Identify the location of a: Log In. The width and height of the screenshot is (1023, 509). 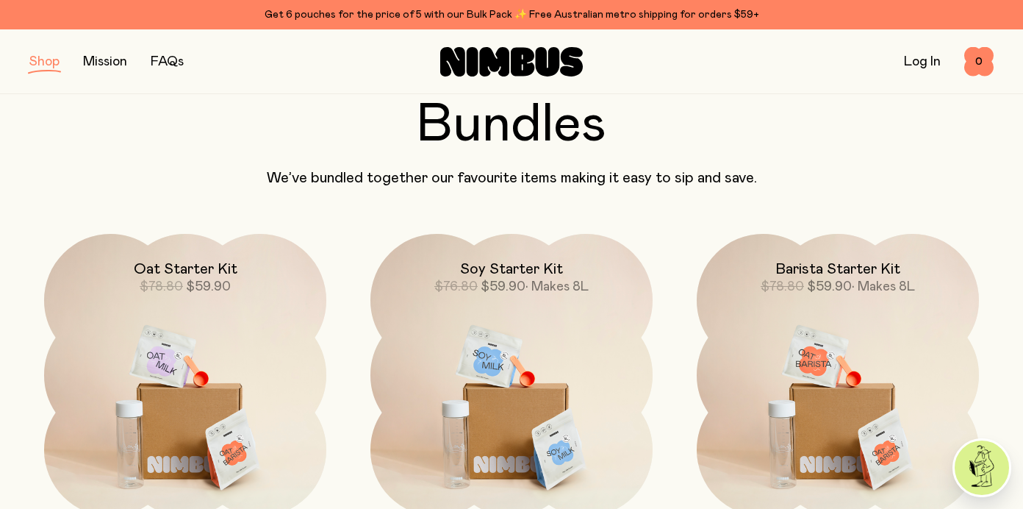
(923, 62).